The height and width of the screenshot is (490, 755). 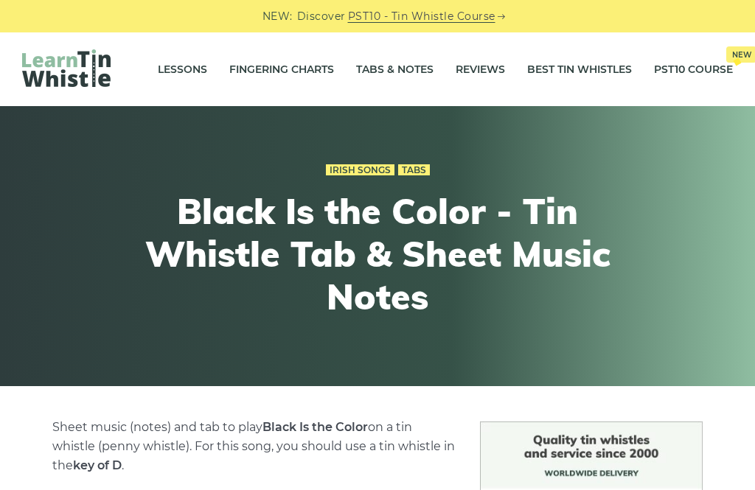 I want to click on a: Reviews, so click(x=480, y=69).